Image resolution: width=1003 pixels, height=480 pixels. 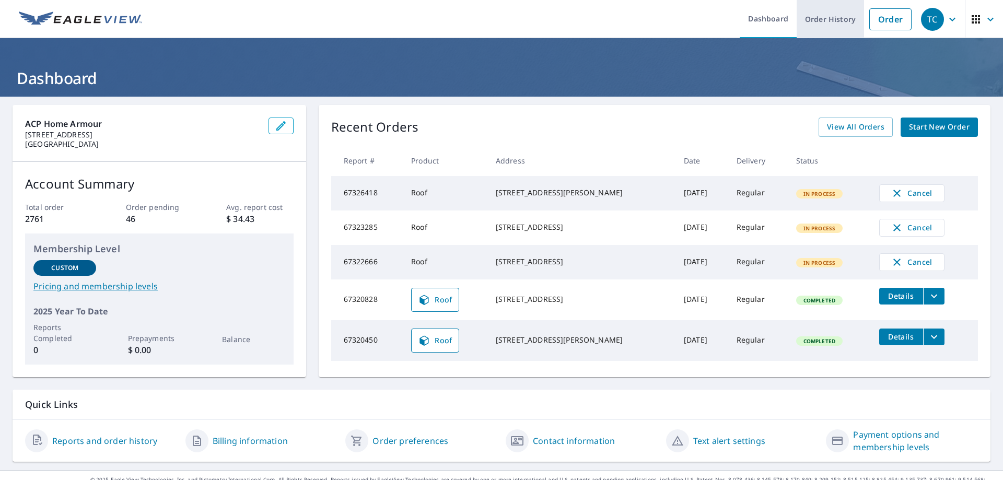 What do you see at coordinates (159, 350) in the screenshot?
I see `p: $ 0.00` at bounding box center [159, 350].